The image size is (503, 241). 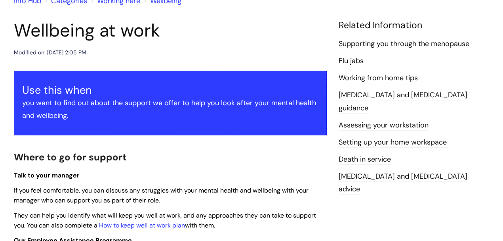 What do you see at coordinates (351, 61) in the screenshot?
I see `a: Flu jabs` at bounding box center [351, 61].